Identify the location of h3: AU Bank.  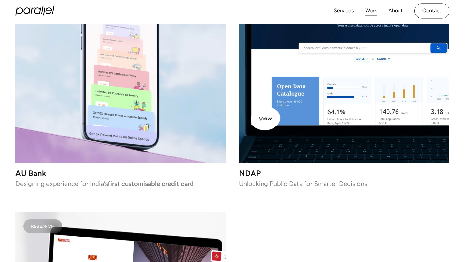
(121, 173).